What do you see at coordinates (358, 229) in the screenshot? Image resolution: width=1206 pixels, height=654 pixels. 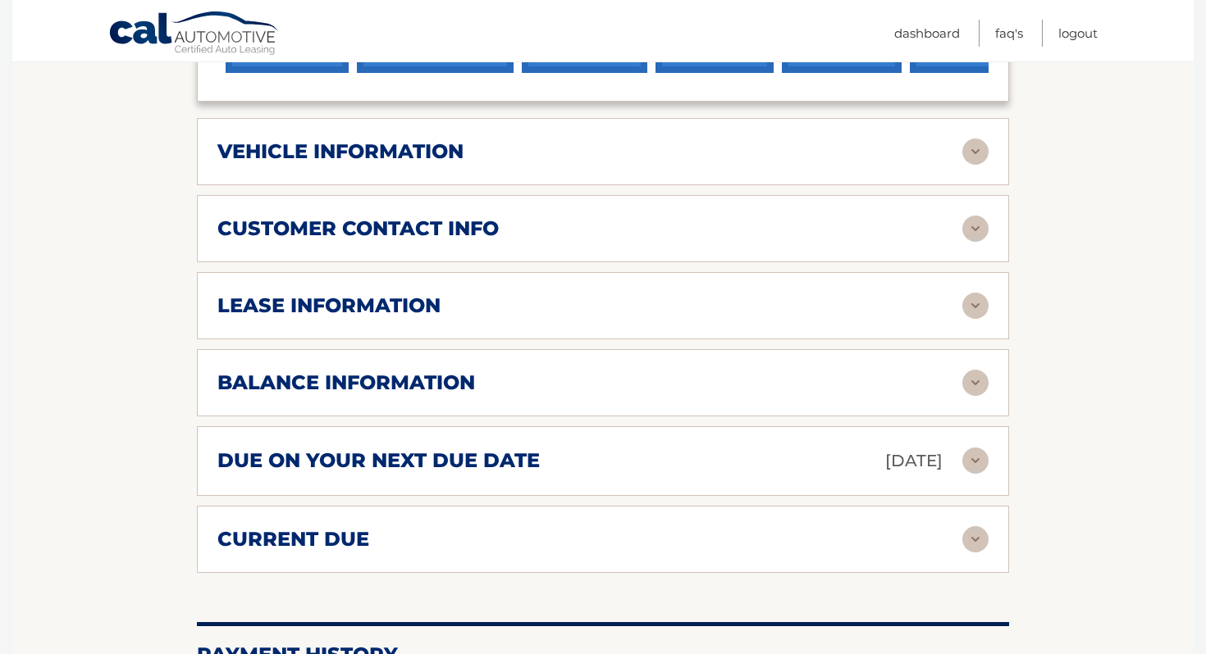 I see `h2: customer contact info` at bounding box center [358, 229].